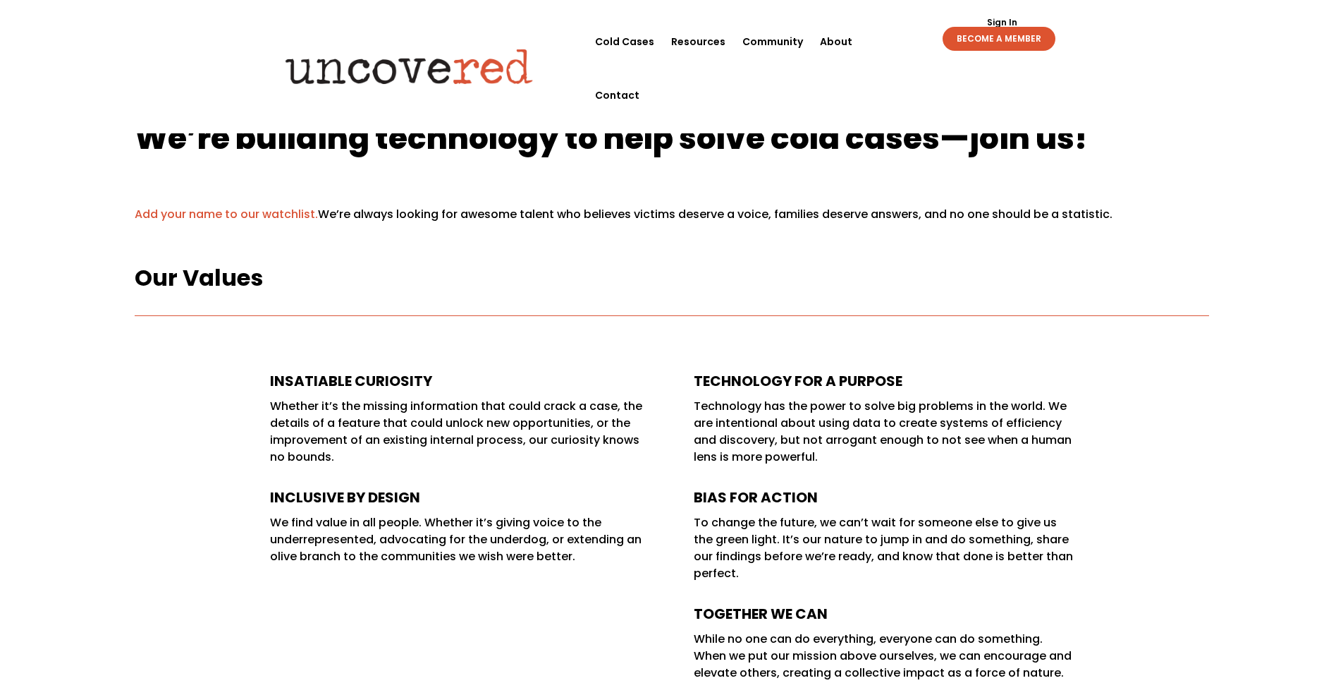 This screenshot has height=683, width=1343. What do you see at coordinates (625, 42) in the screenshot?
I see `a: Cold Cases` at bounding box center [625, 42].